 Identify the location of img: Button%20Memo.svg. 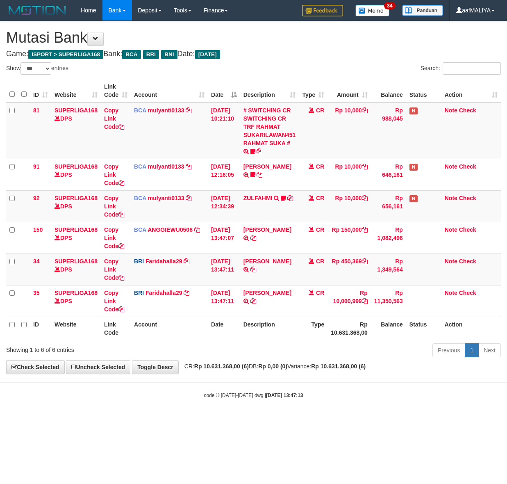
(373, 11).